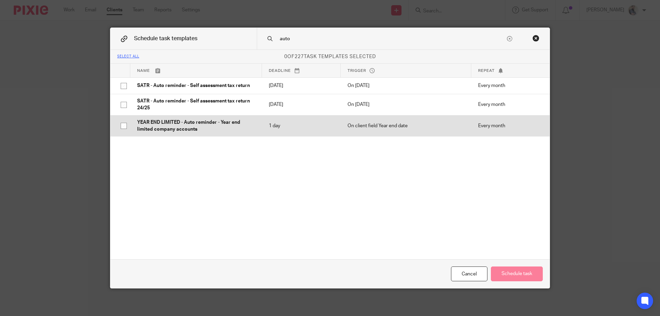  Describe the element at coordinates (536, 38) in the screenshot. I see `div: Close this dialog window` at that location.